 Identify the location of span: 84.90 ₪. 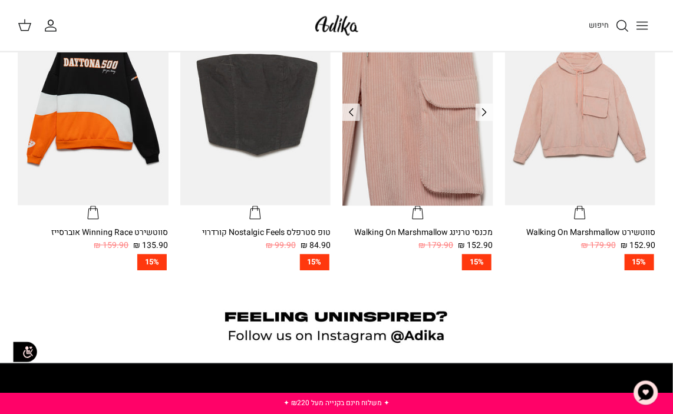
(315, 246).